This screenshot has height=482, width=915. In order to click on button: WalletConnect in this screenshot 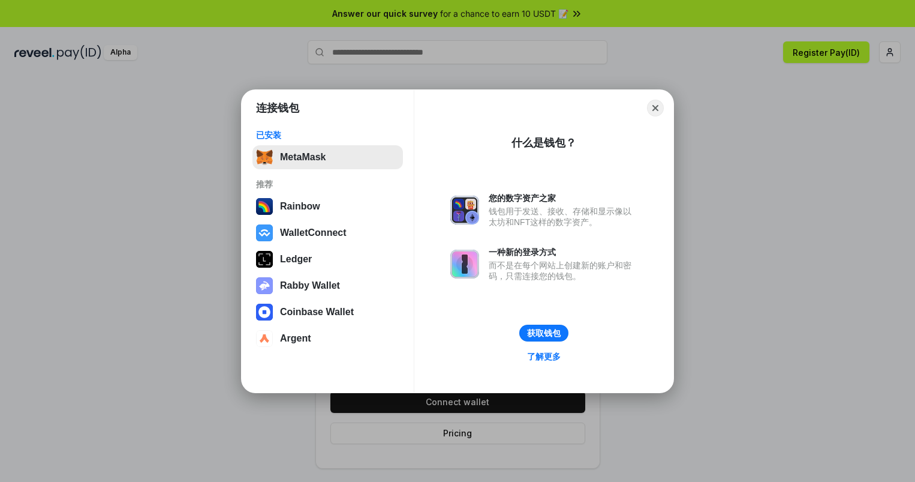, I will do `click(327, 233)`.